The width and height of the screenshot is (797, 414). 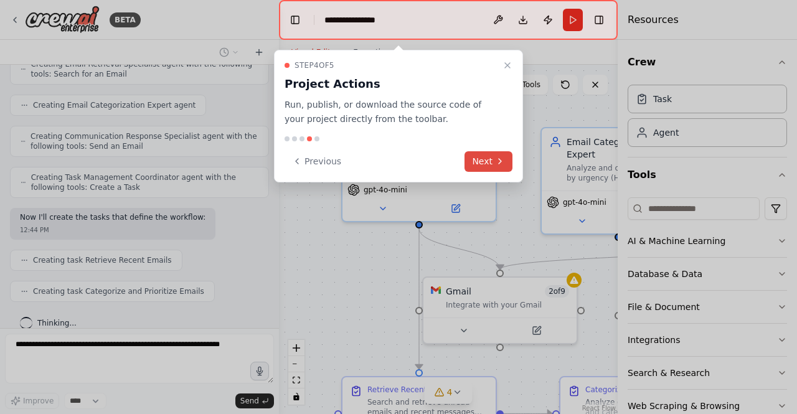 I want to click on h3: Project Actions, so click(x=391, y=84).